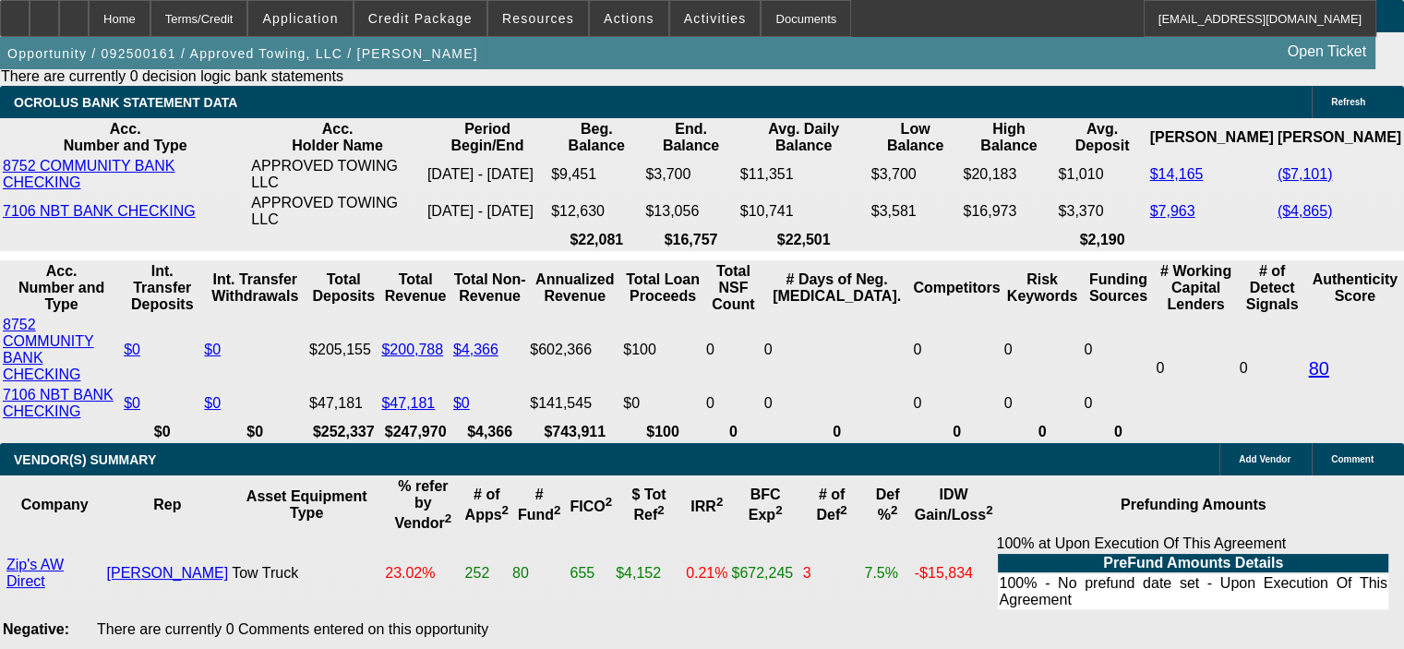 The image size is (1404, 649). I want to click on th: Low Balance, so click(916, 138).